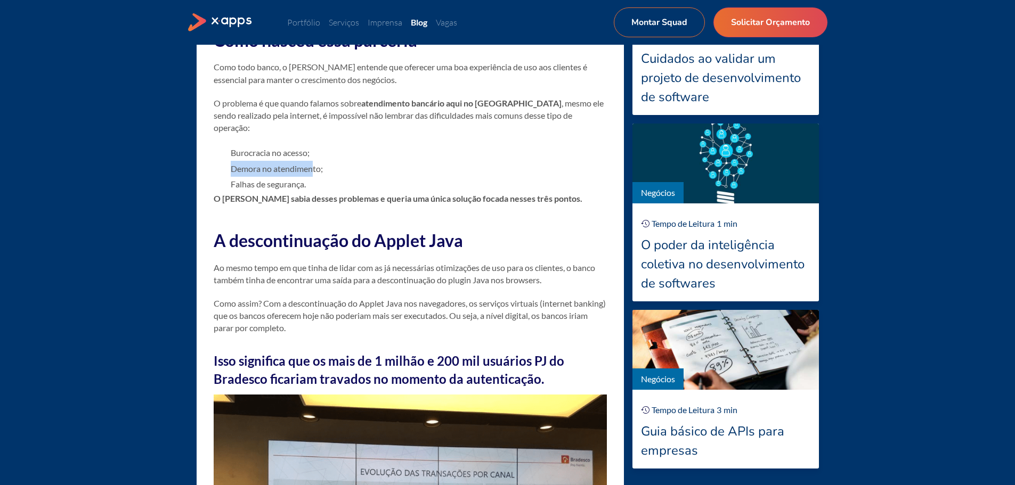 The image size is (1015, 485). I want to click on p: O problema é que quando falamos sobre , mesmo ele sendo realizado pela internet, é impossível não..., so click(410, 116).